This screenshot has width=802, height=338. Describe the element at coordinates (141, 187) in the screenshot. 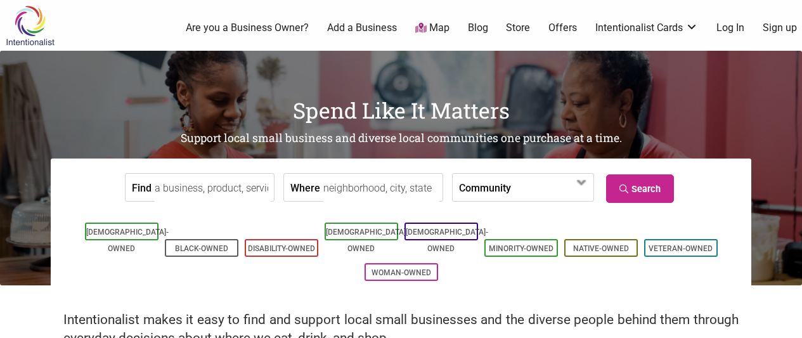

I see `label: Find` at that location.